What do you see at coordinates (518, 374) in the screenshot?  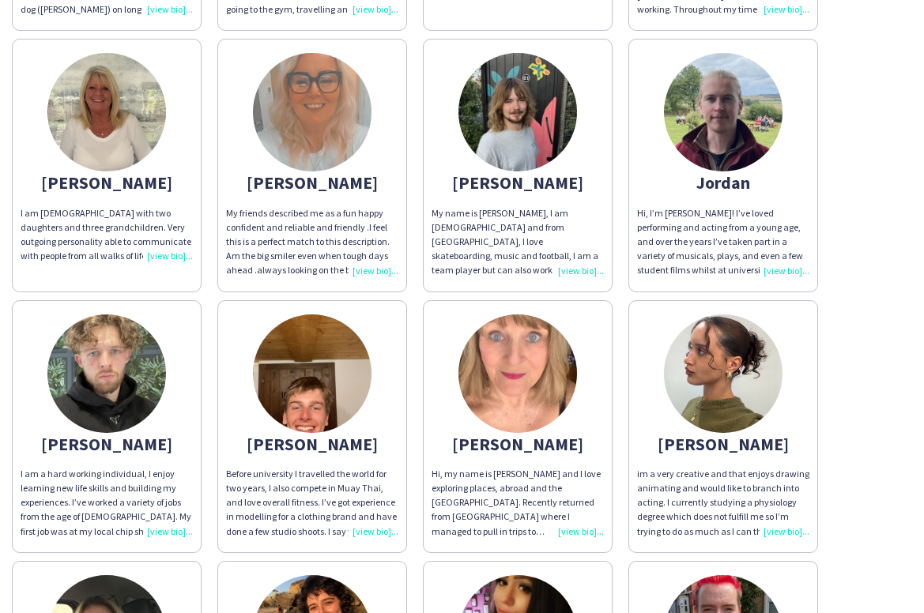 I see `img: thumb-68c81fe386491.jpeg` at bounding box center [518, 374].